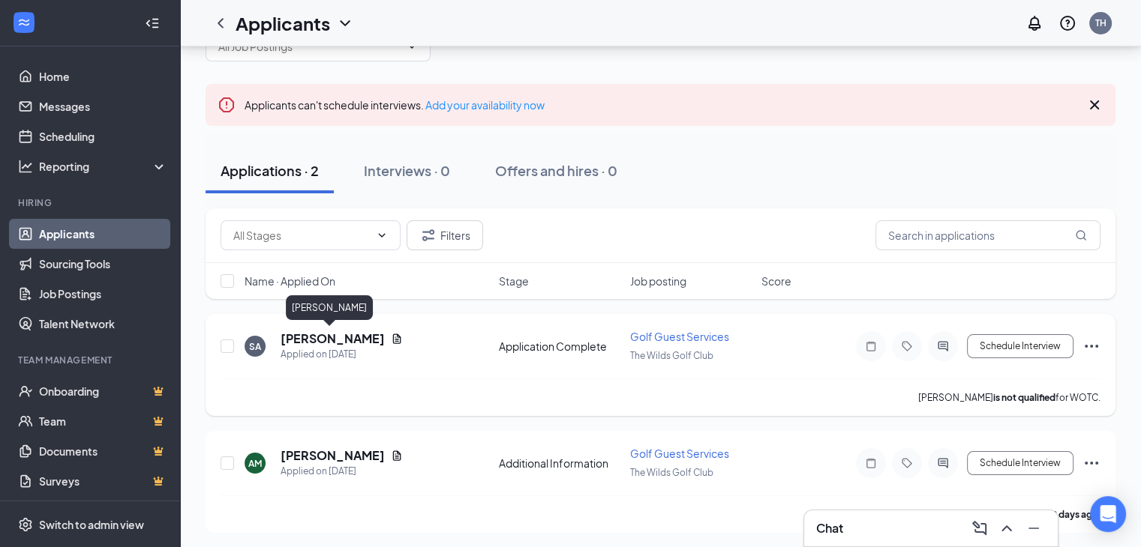  I want to click on input: All Job Postings, so click(309, 46).